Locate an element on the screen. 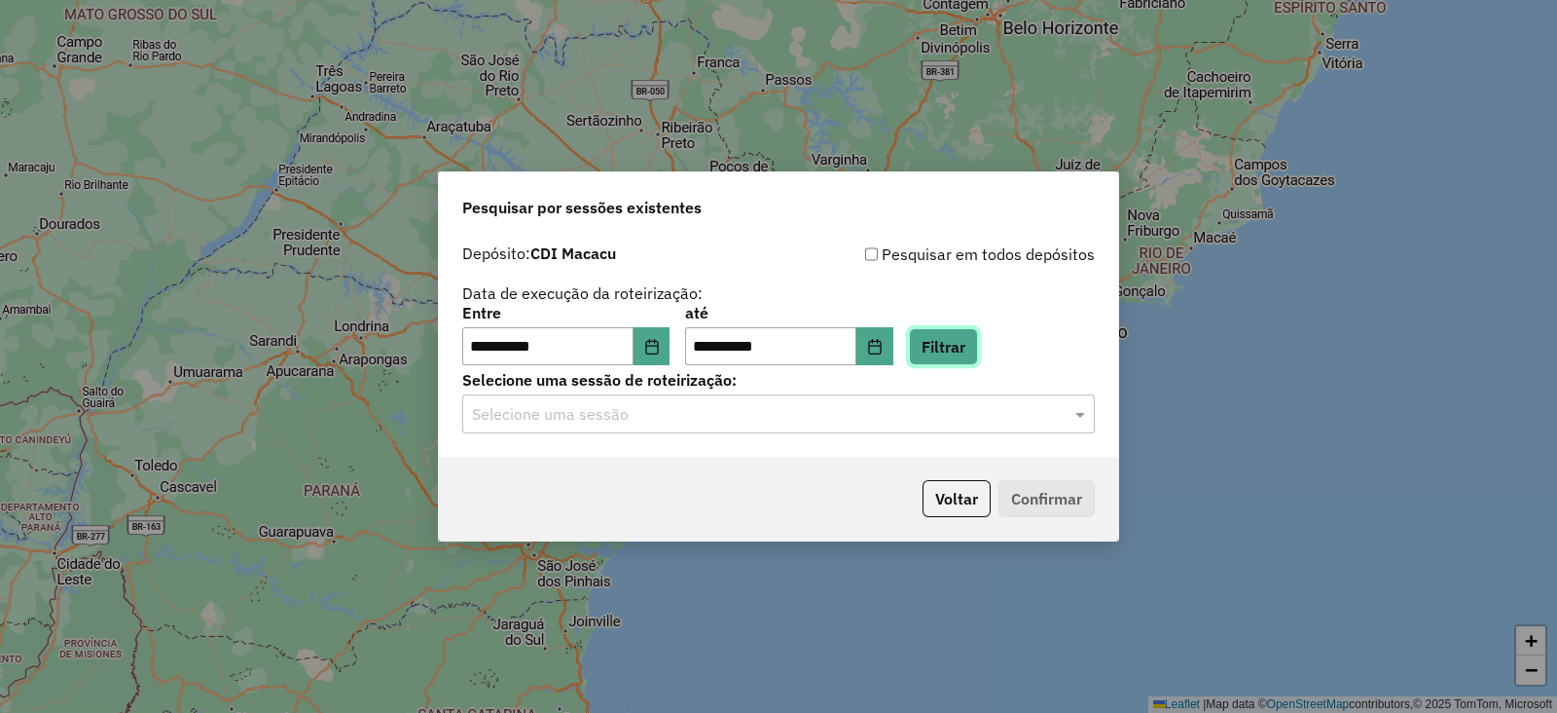 This screenshot has width=1557, height=713. label: Selecione uma sessão de roteirização: is located at coordinates (779, 380).